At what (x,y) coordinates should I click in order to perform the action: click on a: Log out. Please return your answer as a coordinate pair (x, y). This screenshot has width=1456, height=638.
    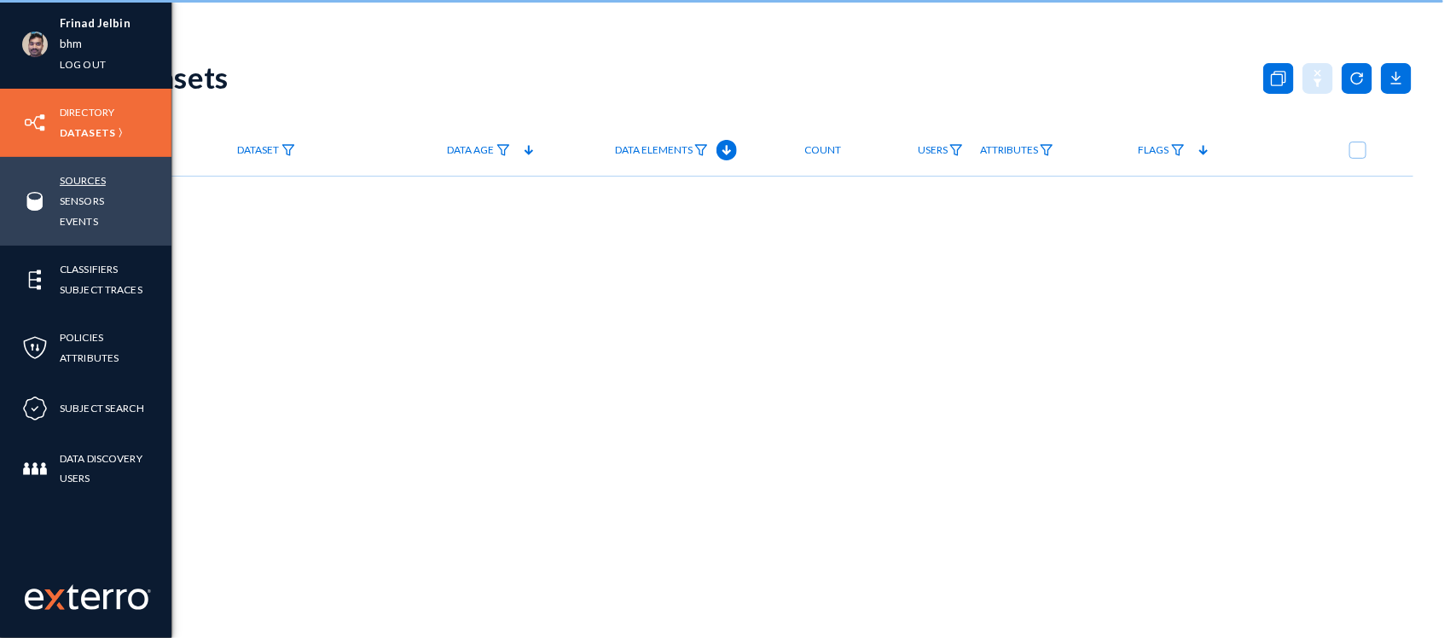
    Looking at the image, I should click on (83, 64).